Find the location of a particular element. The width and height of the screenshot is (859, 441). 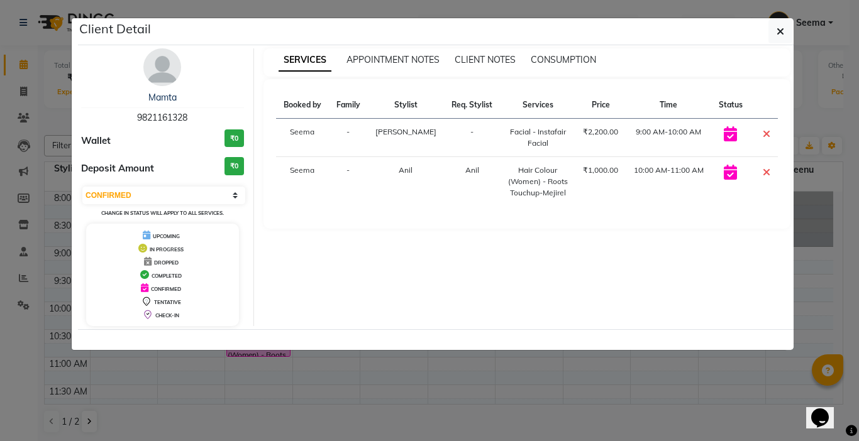

th: Booked by is located at coordinates (302, 105).